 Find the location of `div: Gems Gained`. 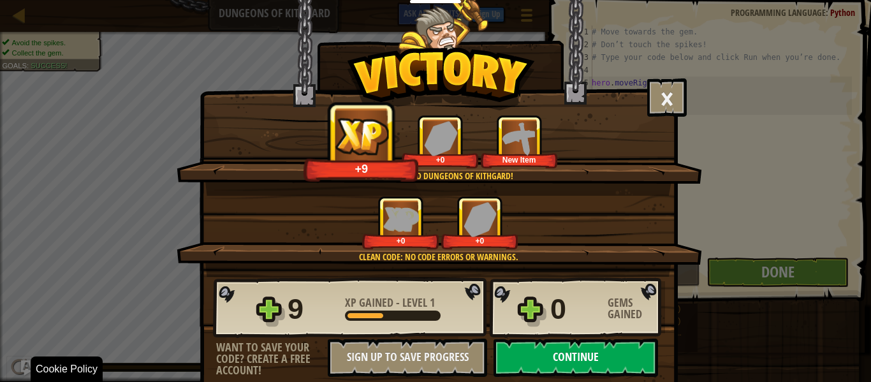

div: Gems Gained is located at coordinates (636, 309).